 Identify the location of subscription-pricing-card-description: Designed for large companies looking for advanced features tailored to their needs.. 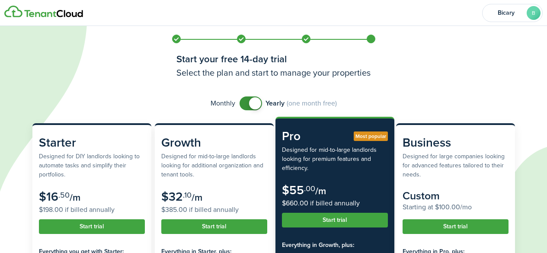
(456, 165).